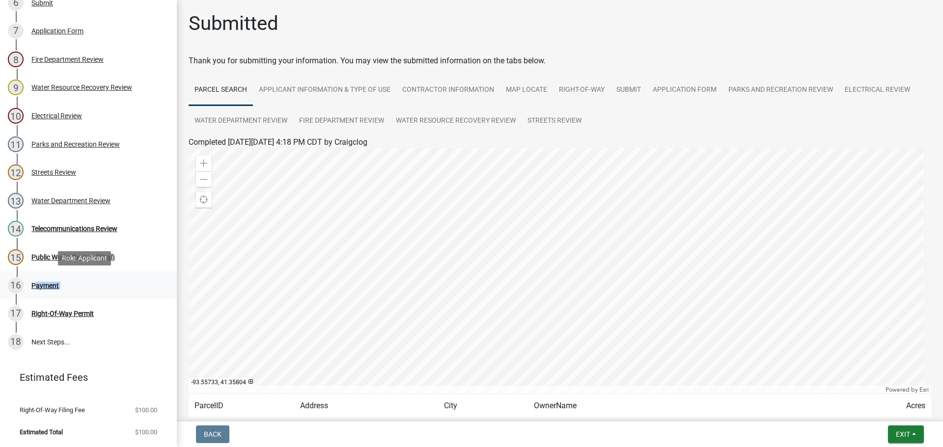 The height and width of the screenshot is (447, 943). Describe the element at coordinates (45, 286) in the screenshot. I see `div: Payment` at that location.